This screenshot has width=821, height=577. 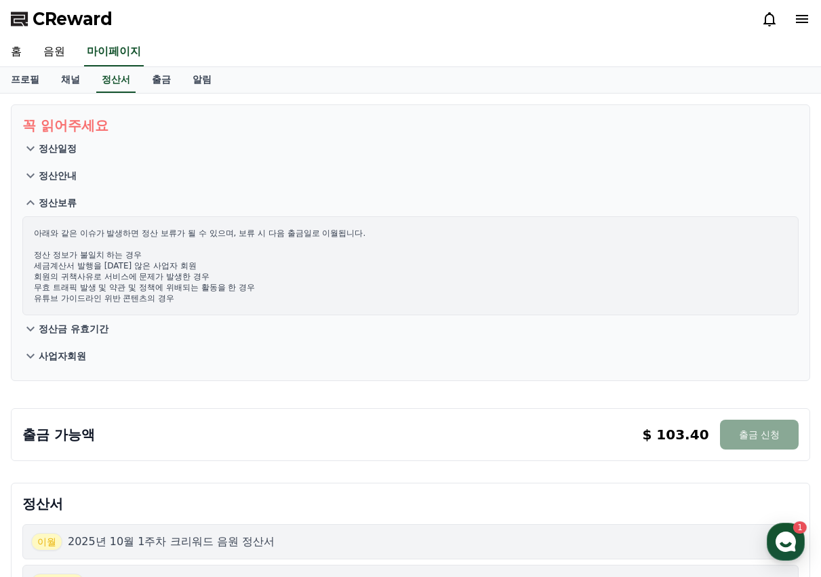 I want to click on a: 1대화, so click(x=132, y=447).